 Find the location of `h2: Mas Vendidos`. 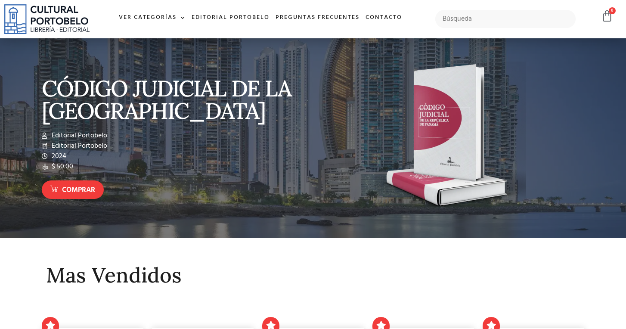

h2: Mas Vendidos is located at coordinates (313, 275).